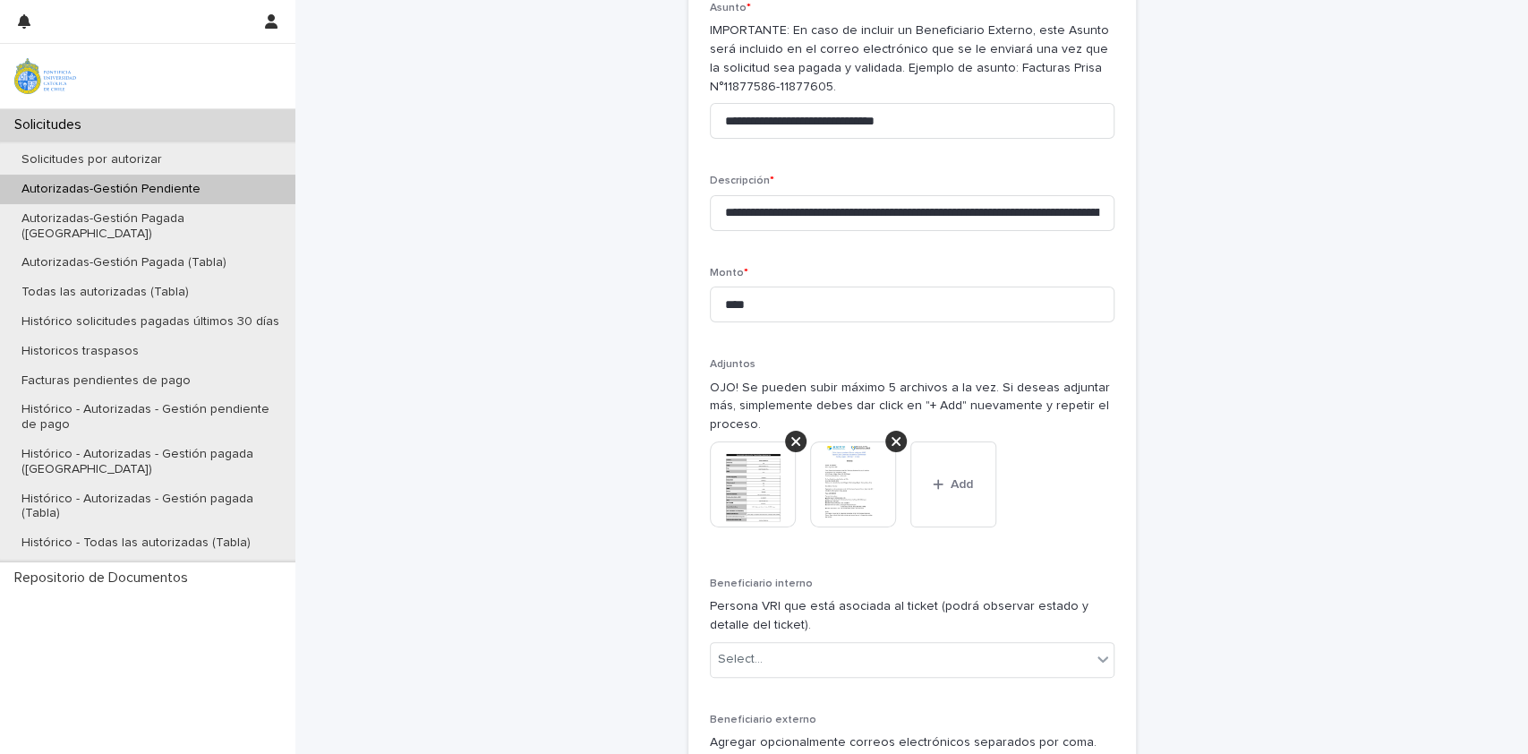  I want to click on span: Descripción, so click(742, 181).